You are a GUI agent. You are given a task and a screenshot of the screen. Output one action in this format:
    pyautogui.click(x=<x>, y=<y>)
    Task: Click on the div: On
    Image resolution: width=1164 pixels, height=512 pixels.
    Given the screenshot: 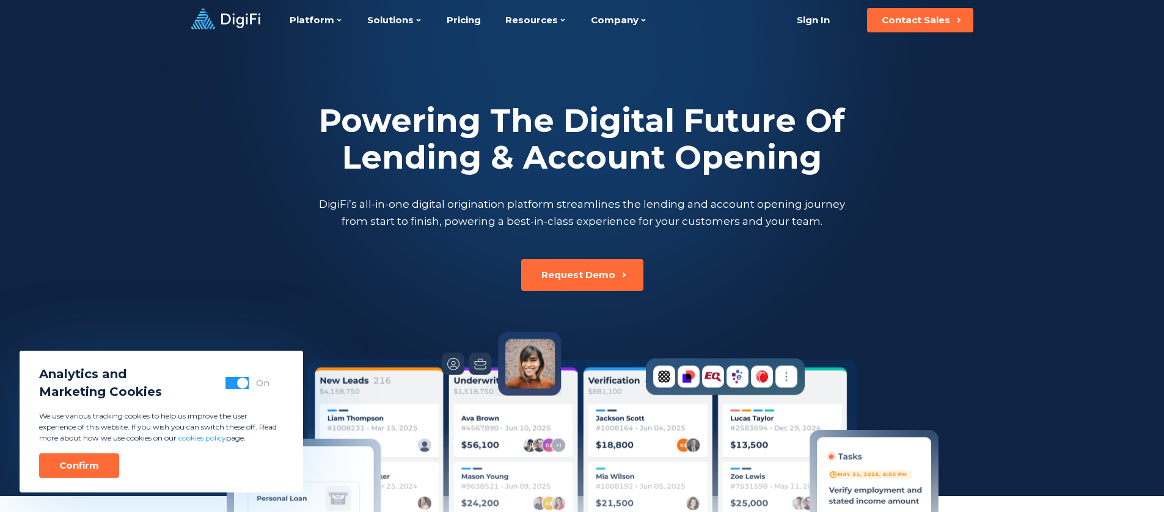 What is the action you would take?
    pyautogui.click(x=263, y=383)
    